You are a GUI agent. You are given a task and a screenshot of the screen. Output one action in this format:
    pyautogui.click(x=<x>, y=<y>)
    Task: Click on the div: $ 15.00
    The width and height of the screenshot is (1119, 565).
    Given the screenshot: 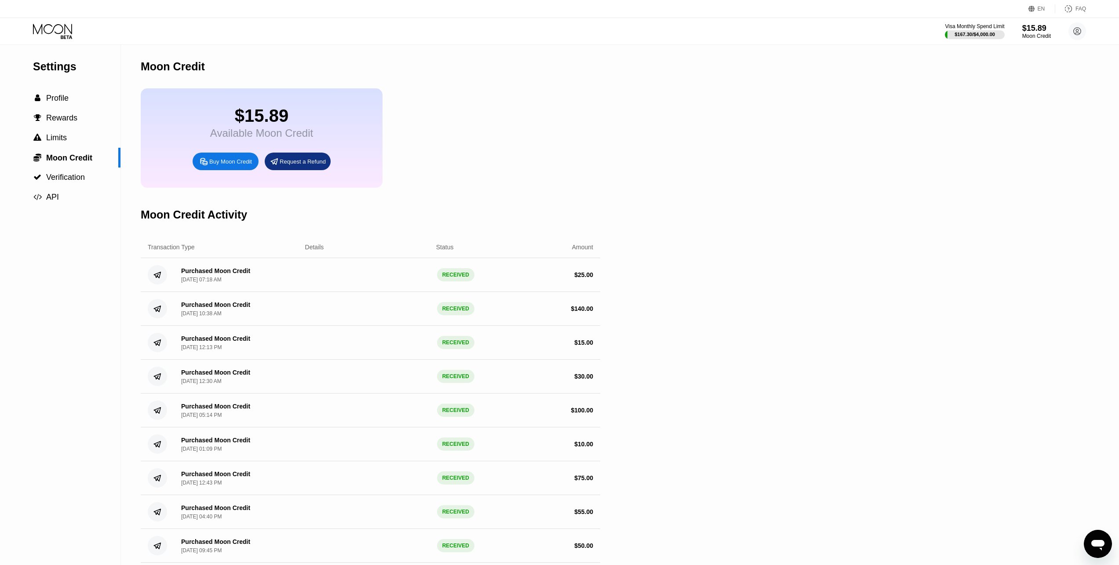 What is the action you would take?
    pyautogui.click(x=584, y=343)
    